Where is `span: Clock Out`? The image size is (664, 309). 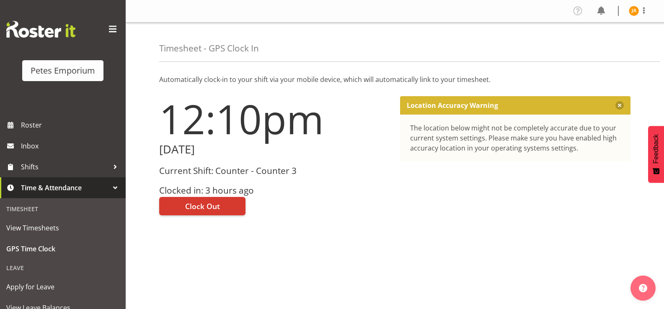 span: Clock Out is located at coordinates (202, 206).